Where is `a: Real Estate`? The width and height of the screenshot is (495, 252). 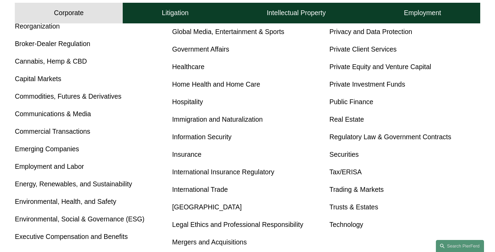 a: Real Estate is located at coordinates (346, 119).